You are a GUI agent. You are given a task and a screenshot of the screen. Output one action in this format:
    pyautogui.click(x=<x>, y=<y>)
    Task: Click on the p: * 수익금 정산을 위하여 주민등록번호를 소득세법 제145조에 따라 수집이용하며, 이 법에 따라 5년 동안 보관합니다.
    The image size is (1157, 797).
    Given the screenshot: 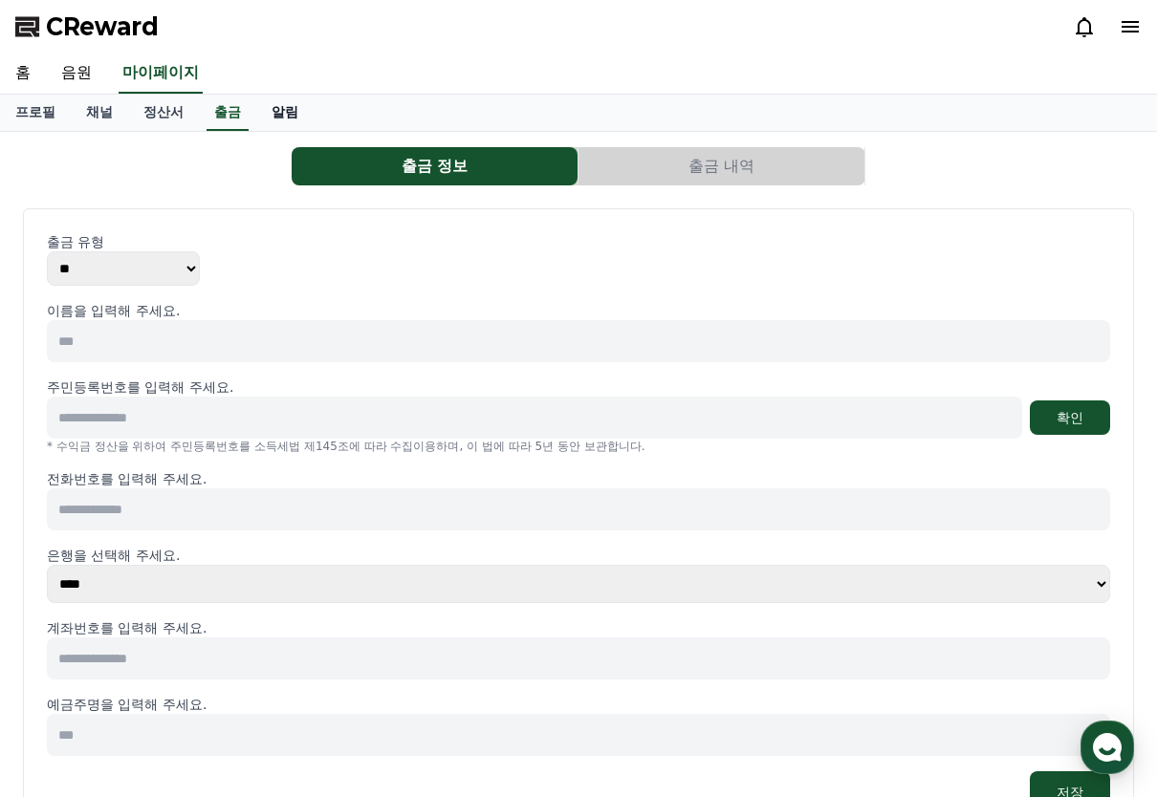 What is the action you would take?
    pyautogui.click(x=578, y=446)
    